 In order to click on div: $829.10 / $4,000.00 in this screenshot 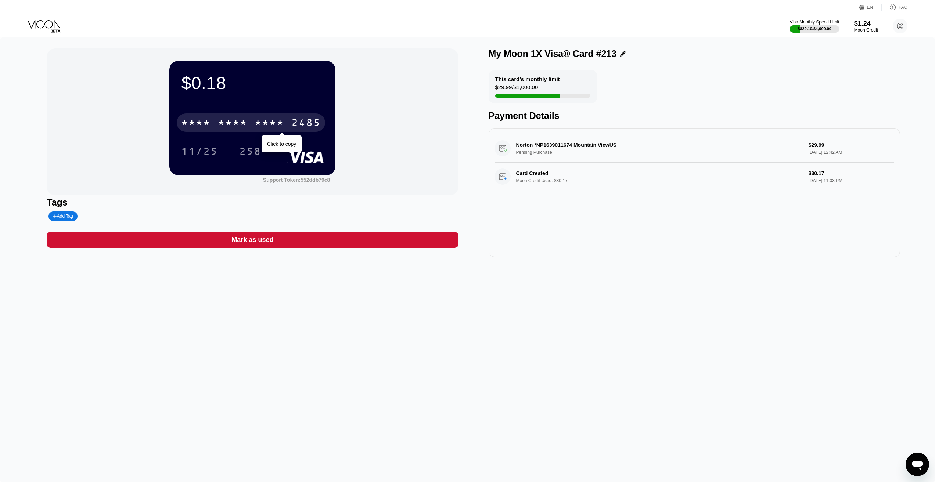, I will do `click(815, 29)`.